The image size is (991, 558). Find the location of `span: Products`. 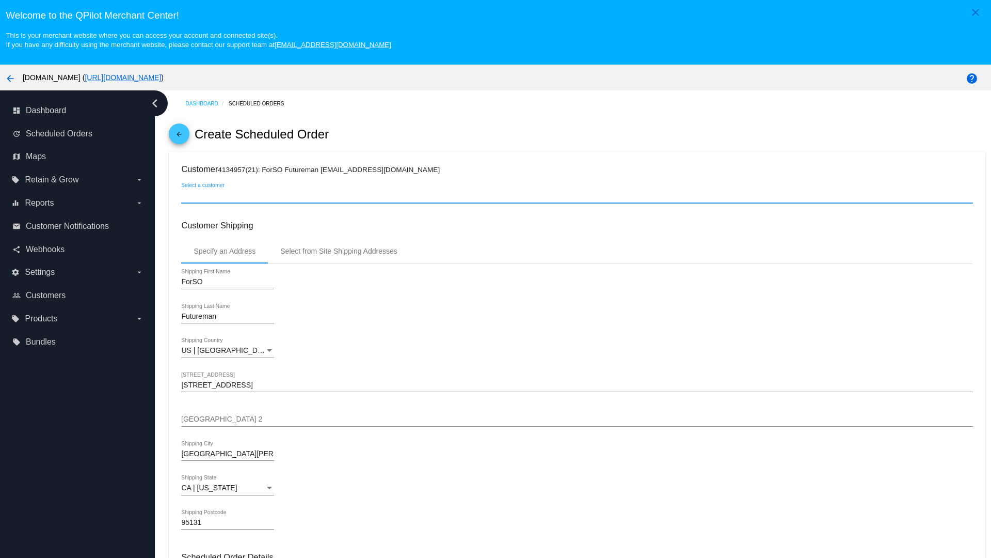

span: Products is located at coordinates (41, 319).